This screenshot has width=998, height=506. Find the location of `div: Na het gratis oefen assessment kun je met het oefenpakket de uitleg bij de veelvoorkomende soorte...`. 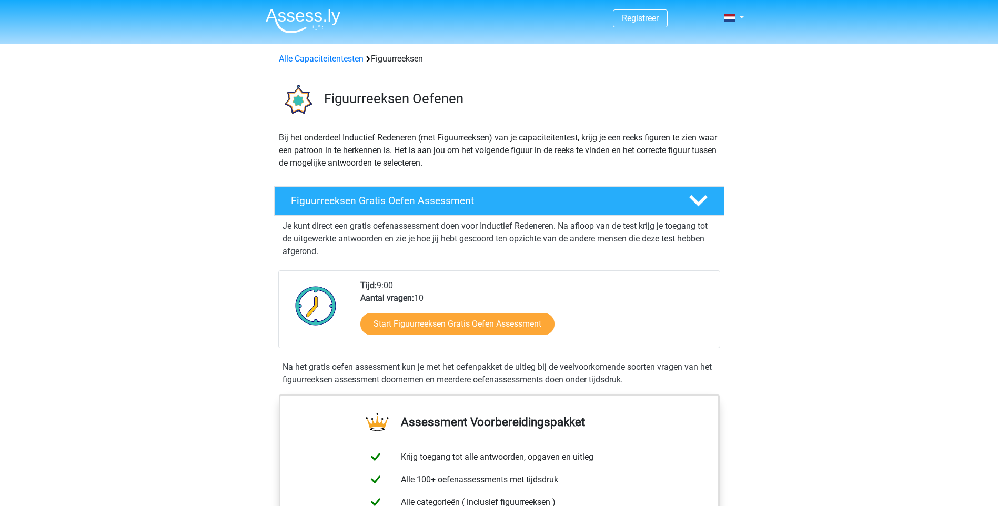

div: Na het gratis oefen assessment kun je met het oefenpakket de uitleg bij de veelvoorkomende soorte... is located at coordinates (499, 373).